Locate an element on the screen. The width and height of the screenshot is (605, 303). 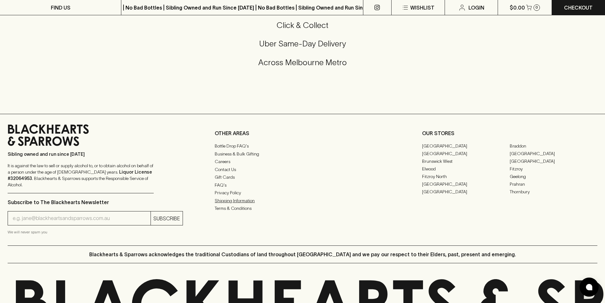
a: Brunswick West is located at coordinates (466, 161).